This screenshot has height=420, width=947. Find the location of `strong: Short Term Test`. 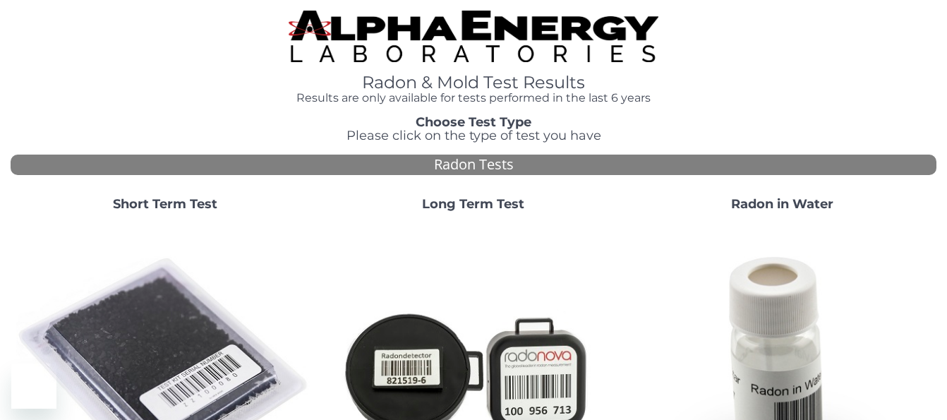

strong: Short Term Test is located at coordinates (165, 204).